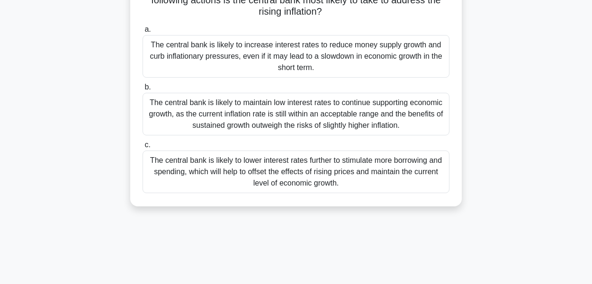 This screenshot has height=284, width=592. I want to click on span: c., so click(147, 144).